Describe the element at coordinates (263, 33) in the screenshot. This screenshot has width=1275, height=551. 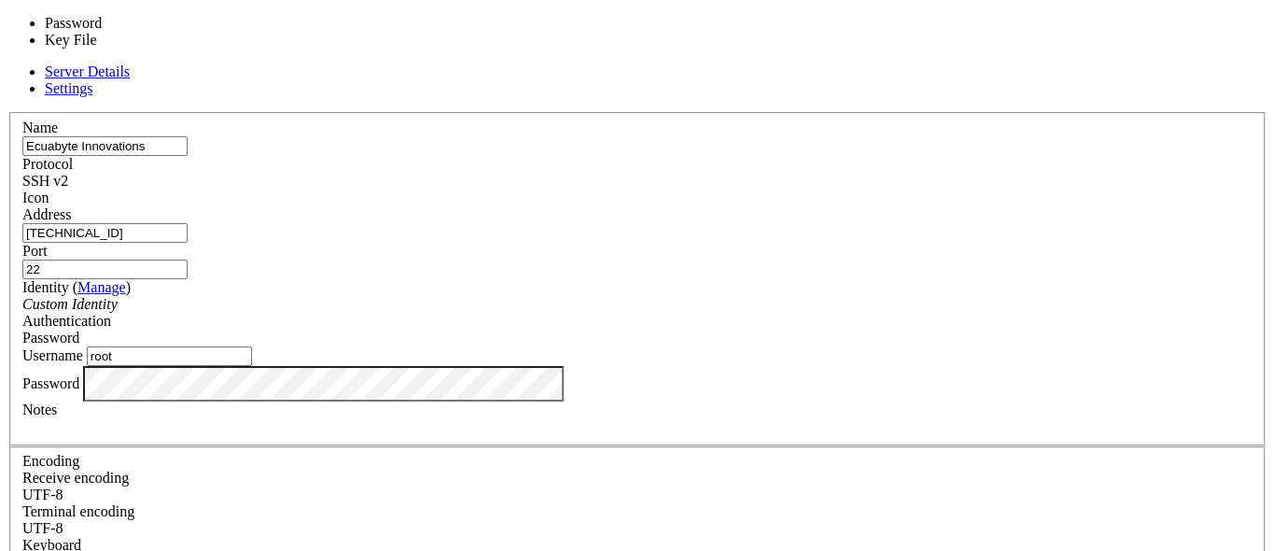
I see `div: (32, 1)` at that location.